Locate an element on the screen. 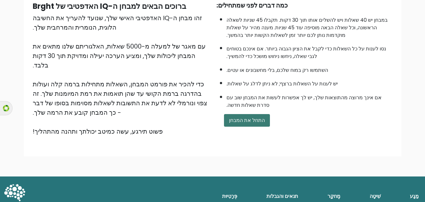 This screenshot has height=202, width=425. font: כדי להכיר את פורמט המבחן, השאלות מתחילות ברמה קלה ועולות בהדרגה ברמת הקושי עד שהן תואמות את רמת ה... is located at coordinates (120, 98).